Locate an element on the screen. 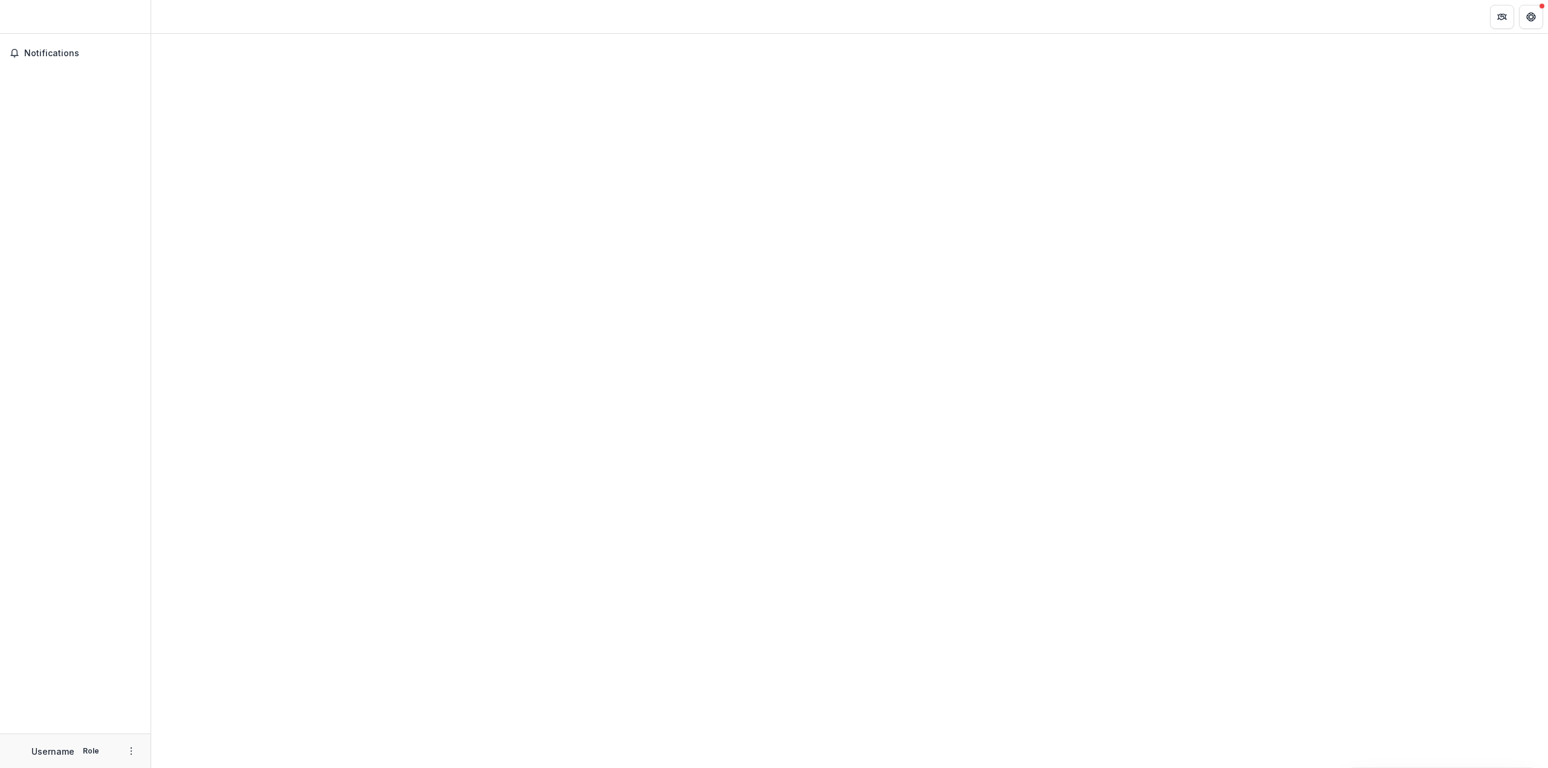  button: Partners is located at coordinates (1502, 17).